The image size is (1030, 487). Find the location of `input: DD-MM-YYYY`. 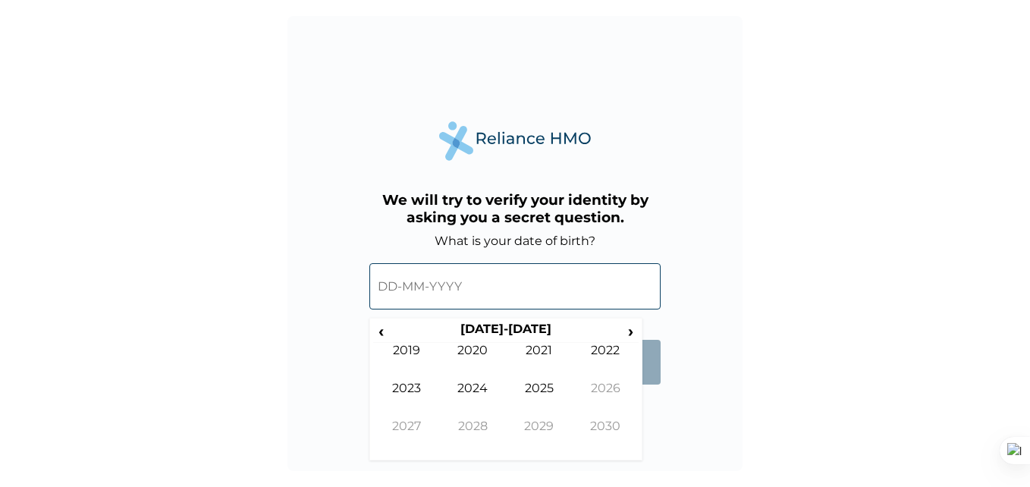

input: DD-MM-YYYY is located at coordinates (515, 286).